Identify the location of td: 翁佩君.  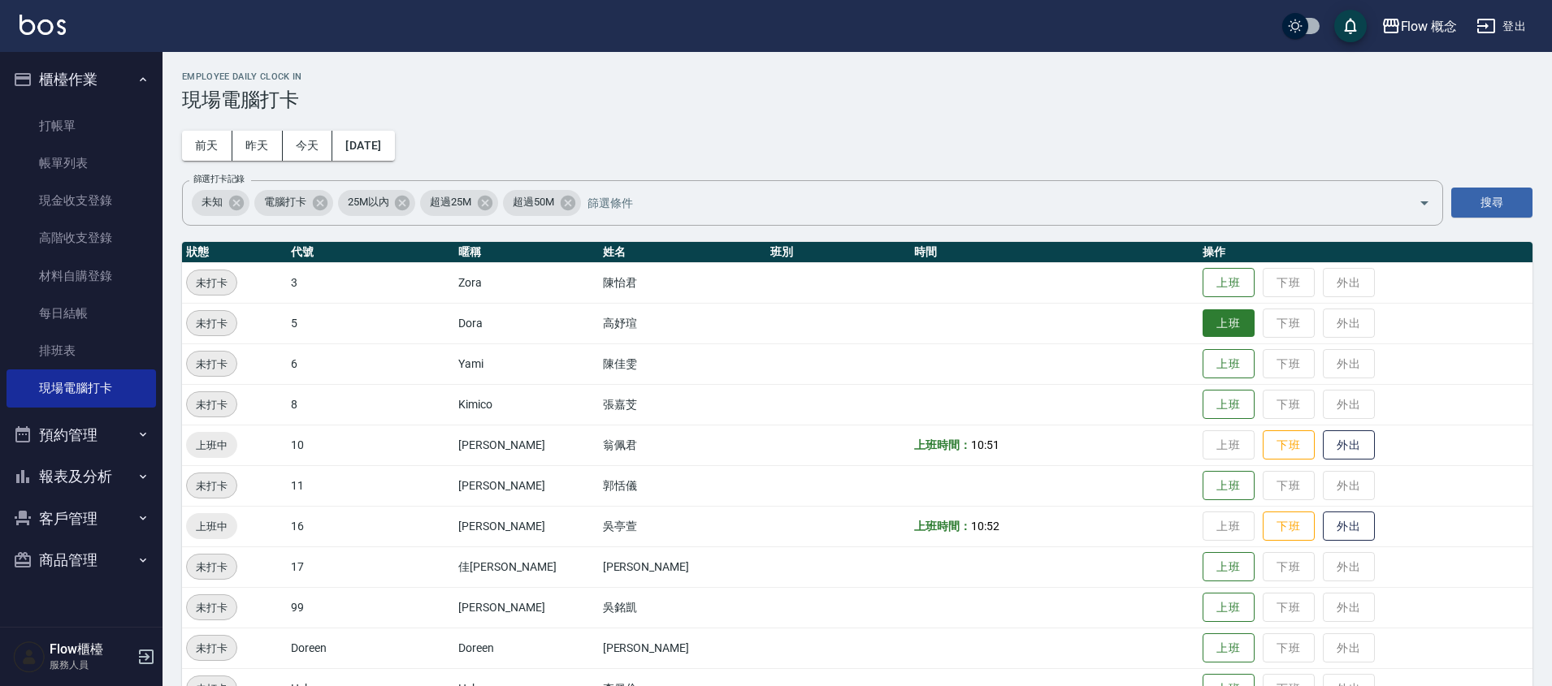
(682, 445).